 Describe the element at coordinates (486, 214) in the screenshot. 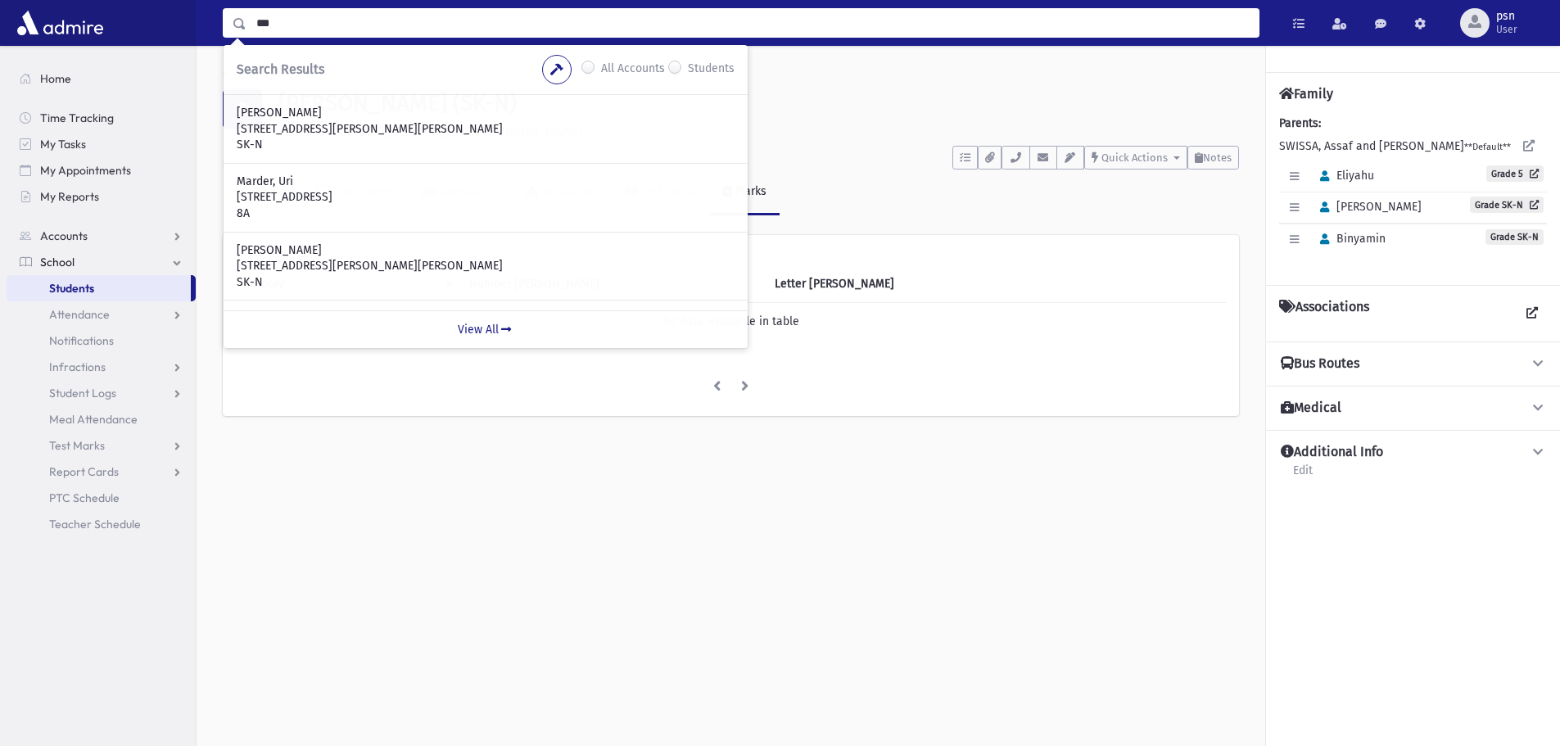

I see `p: 8A` at that location.